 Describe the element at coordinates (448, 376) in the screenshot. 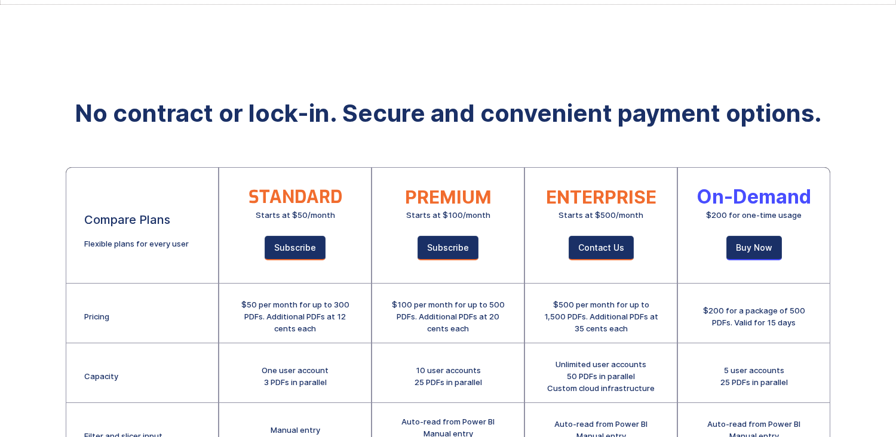

I see `div: 10 user accounts 25 PDFs in parallel` at that location.